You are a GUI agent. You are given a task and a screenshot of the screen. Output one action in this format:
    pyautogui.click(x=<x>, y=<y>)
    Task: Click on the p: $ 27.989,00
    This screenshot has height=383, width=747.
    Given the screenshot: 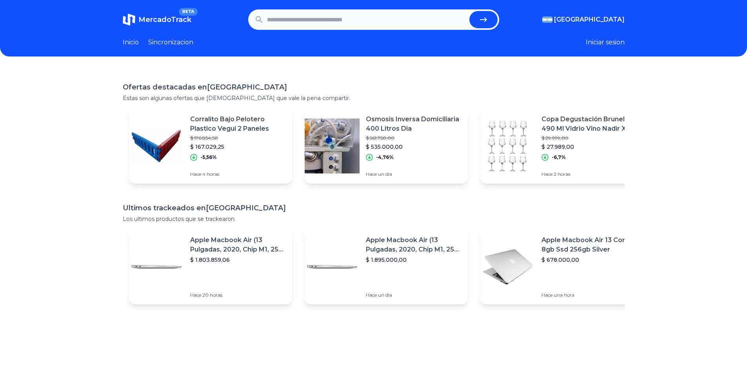 What is the action you would take?
    pyautogui.click(x=590, y=147)
    